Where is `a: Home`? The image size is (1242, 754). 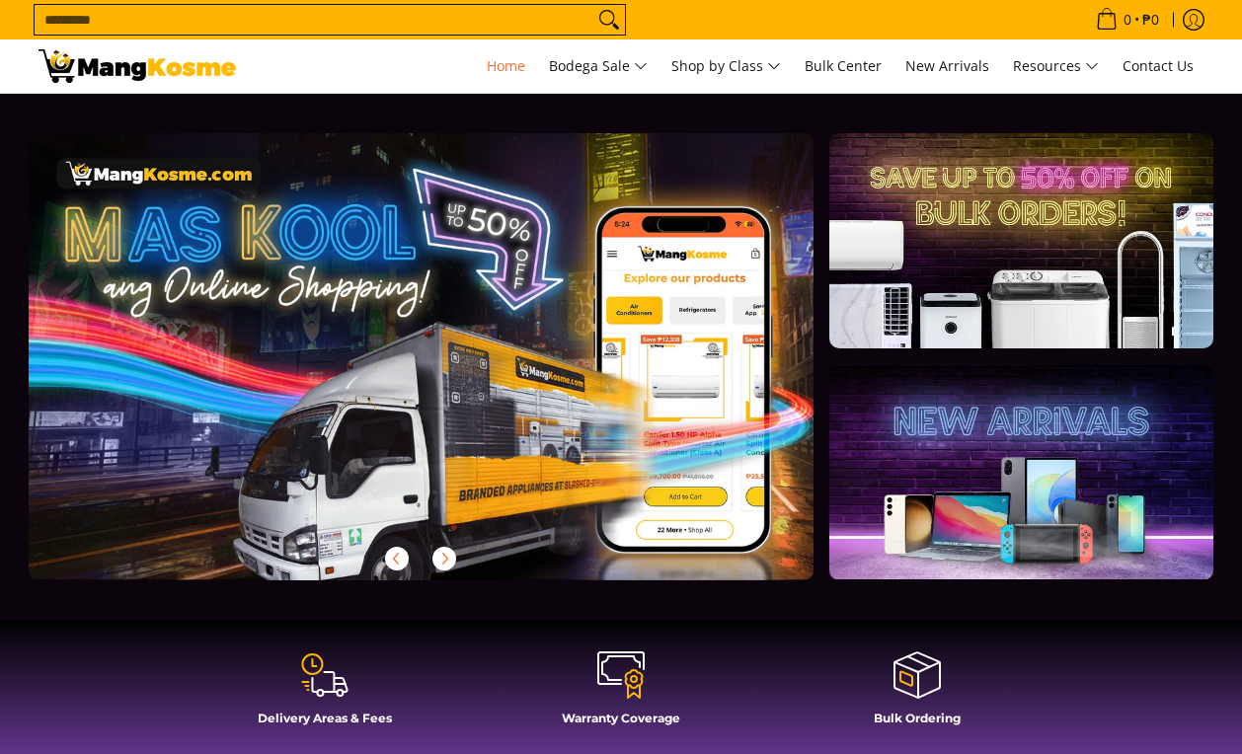
a: Home is located at coordinates (506, 66).